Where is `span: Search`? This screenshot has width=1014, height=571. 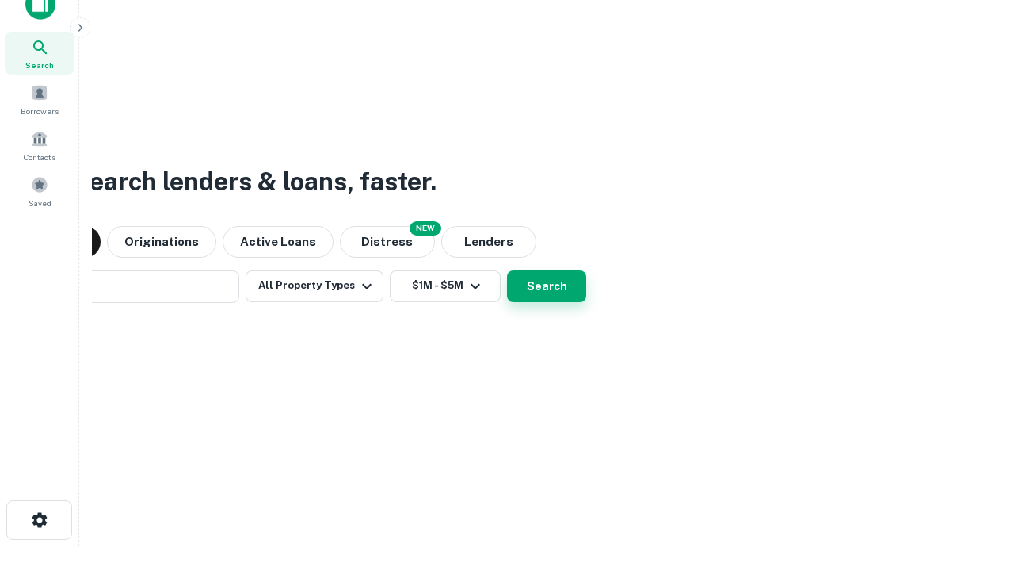
span: Search is located at coordinates (40, 65).